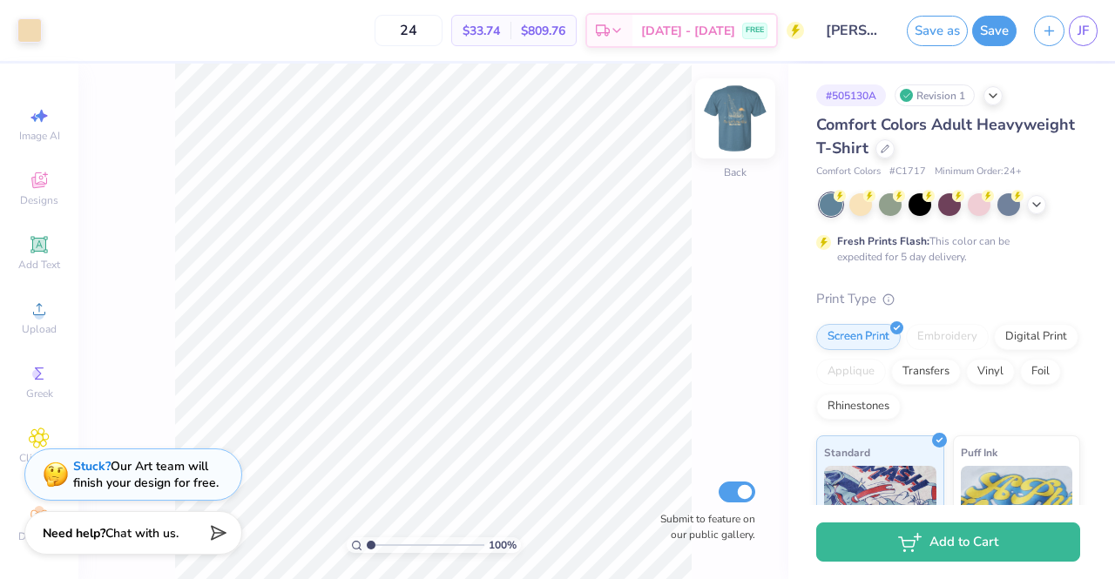 The height and width of the screenshot is (579, 1115). Describe the element at coordinates (979, 452) in the screenshot. I see `span: Puff Ink` at that location.